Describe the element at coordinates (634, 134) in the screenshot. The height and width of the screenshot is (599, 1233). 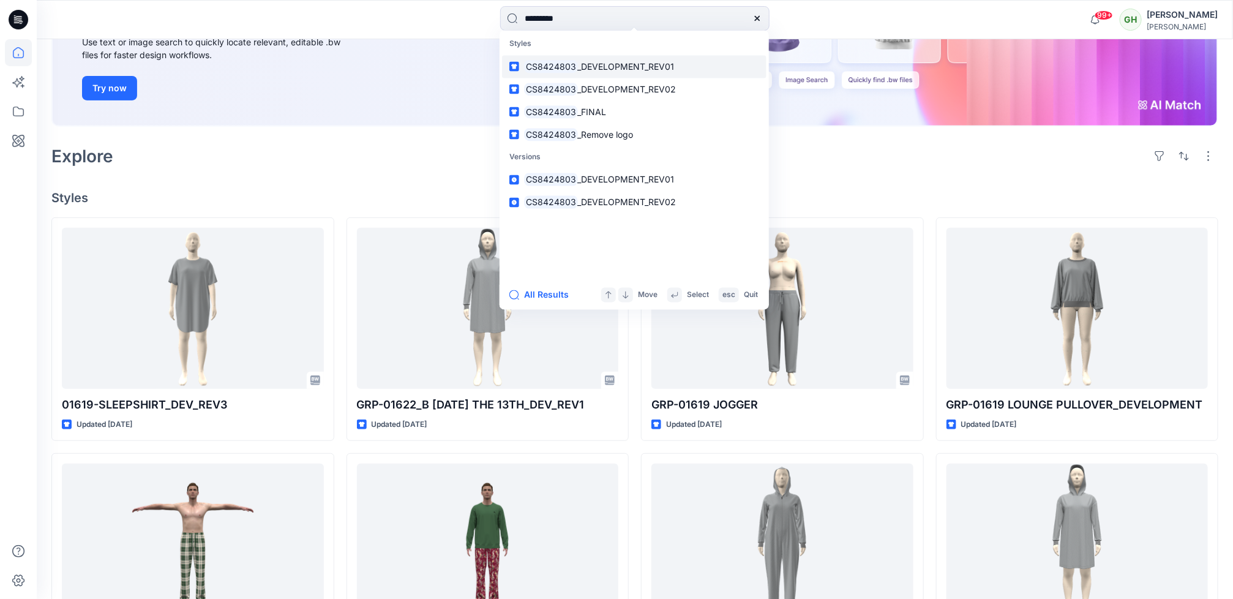
I see `a: CS8424803_Remove logo` at that location.